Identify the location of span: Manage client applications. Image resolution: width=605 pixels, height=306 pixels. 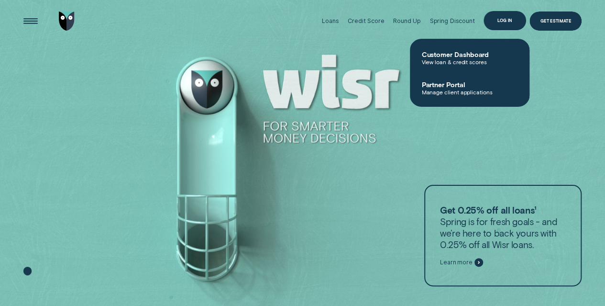
(470, 92).